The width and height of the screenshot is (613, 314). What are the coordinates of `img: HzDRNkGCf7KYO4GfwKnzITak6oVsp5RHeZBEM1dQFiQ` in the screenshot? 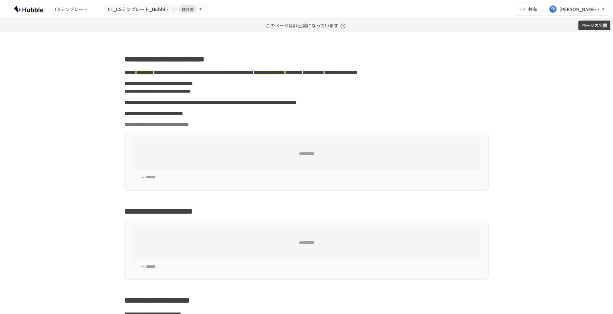 It's located at (29, 9).